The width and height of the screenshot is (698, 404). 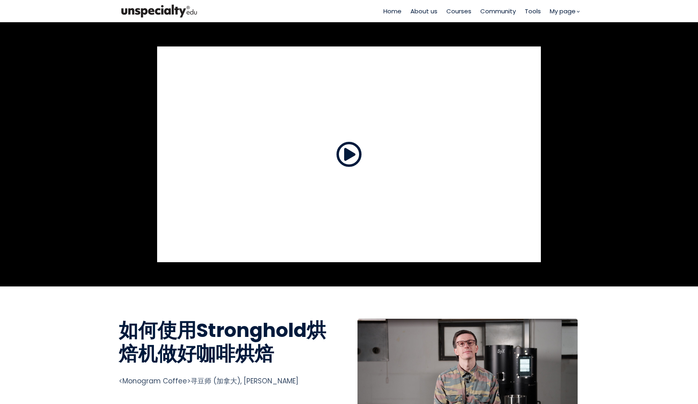 What do you see at coordinates (498, 11) in the screenshot?
I see `span: Community` at bounding box center [498, 11].